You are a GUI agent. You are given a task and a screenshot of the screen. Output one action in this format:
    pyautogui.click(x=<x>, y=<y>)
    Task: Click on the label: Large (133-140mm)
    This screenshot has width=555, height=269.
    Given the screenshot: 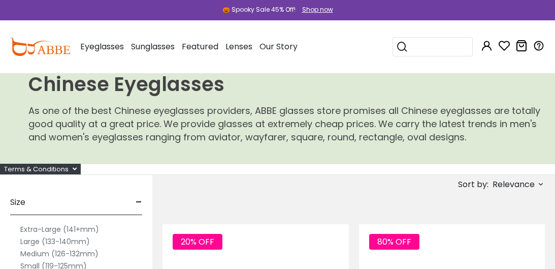 What is the action you would take?
    pyautogui.click(x=55, y=241)
    